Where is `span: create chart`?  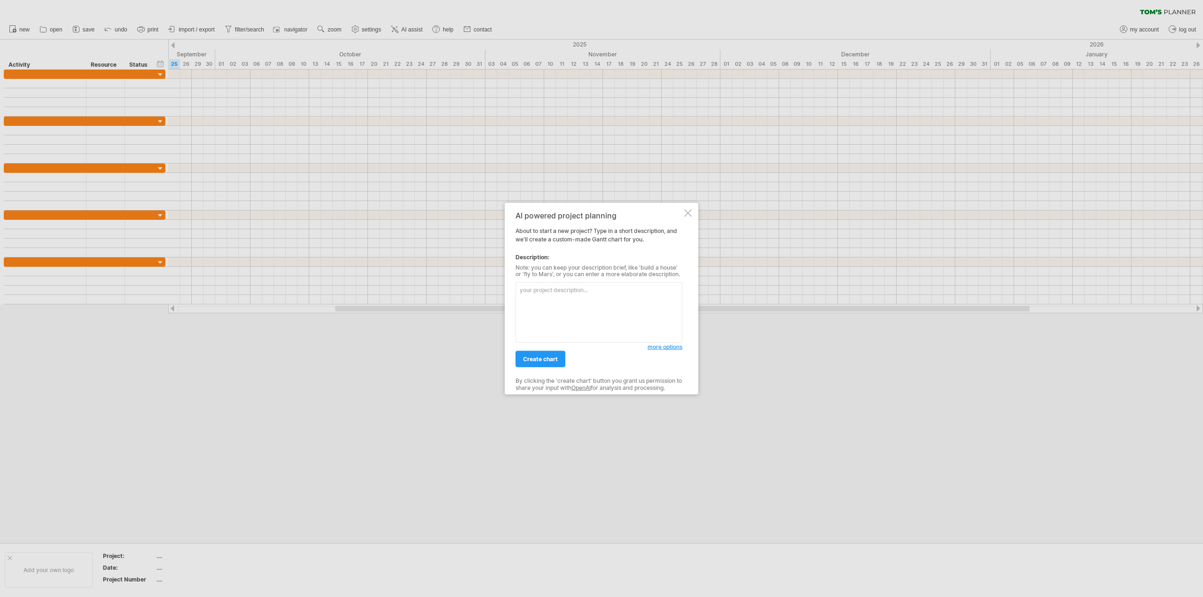 span: create chart is located at coordinates (540, 359).